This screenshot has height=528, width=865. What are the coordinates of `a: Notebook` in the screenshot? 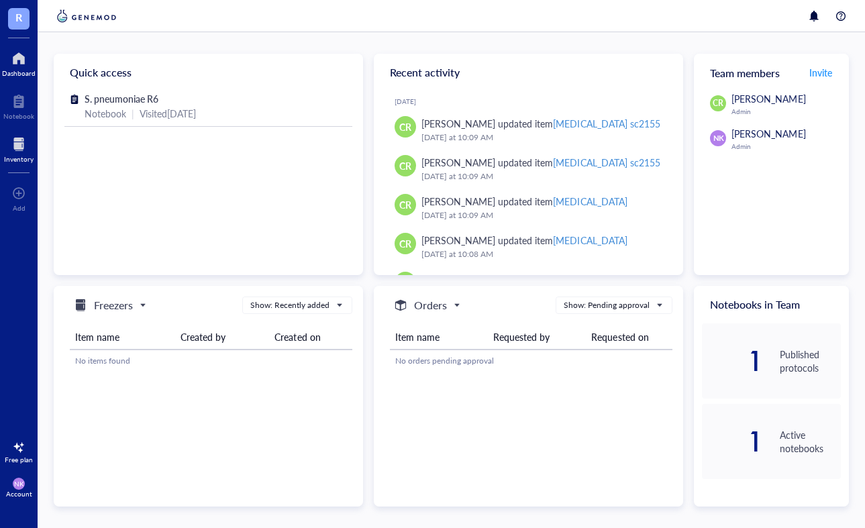 It's located at (19, 105).